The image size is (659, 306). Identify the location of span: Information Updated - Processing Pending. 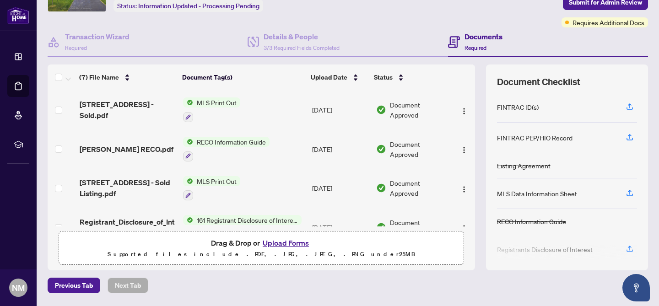
(199, 6).